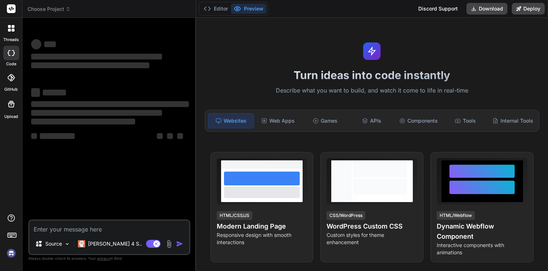 This screenshot has height=271, width=548. Describe the element at coordinates (419, 121) in the screenshot. I see `div: Components` at that location.